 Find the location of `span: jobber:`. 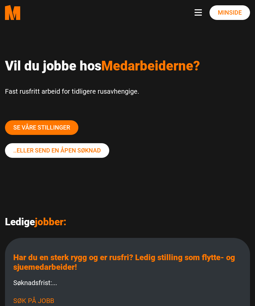

span: jobber: is located at coordinates (50, 222).